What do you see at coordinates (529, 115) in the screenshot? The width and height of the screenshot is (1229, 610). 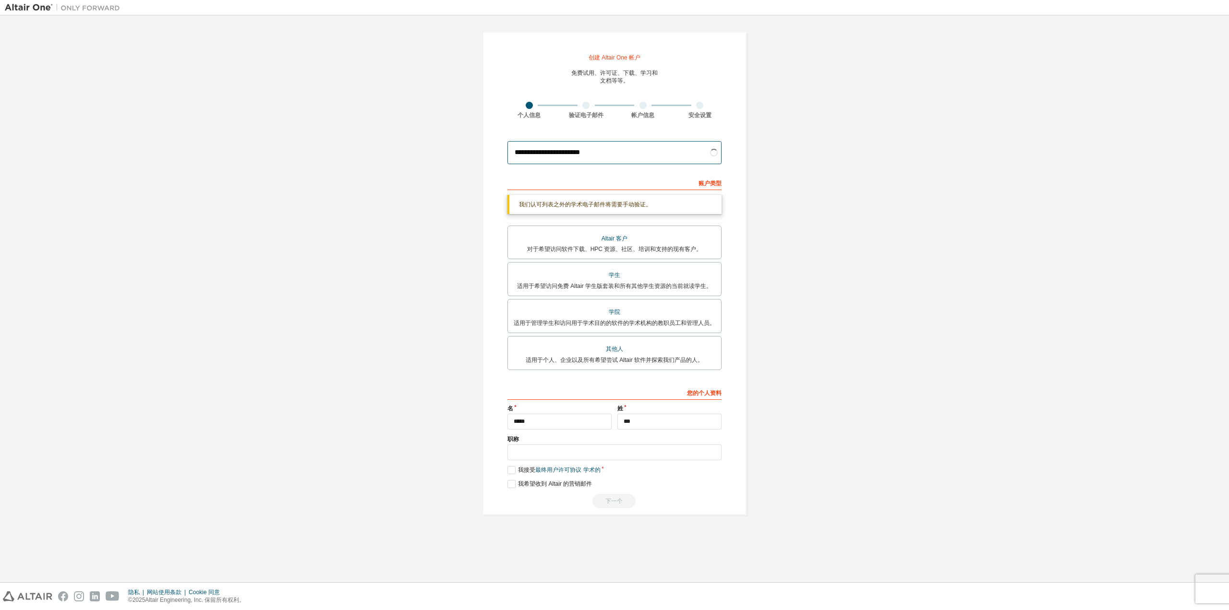 I see `font: 个人信息` at bounding box center [529, 115].